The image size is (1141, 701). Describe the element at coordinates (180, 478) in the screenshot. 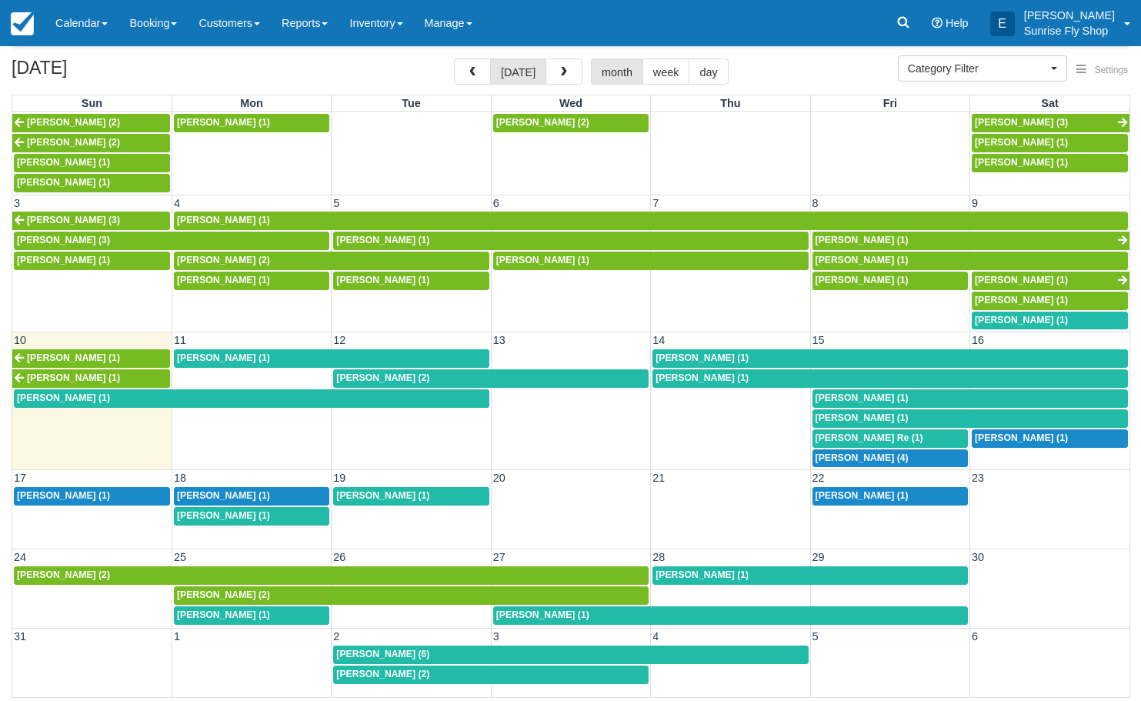

I see `span: 18` at that location.